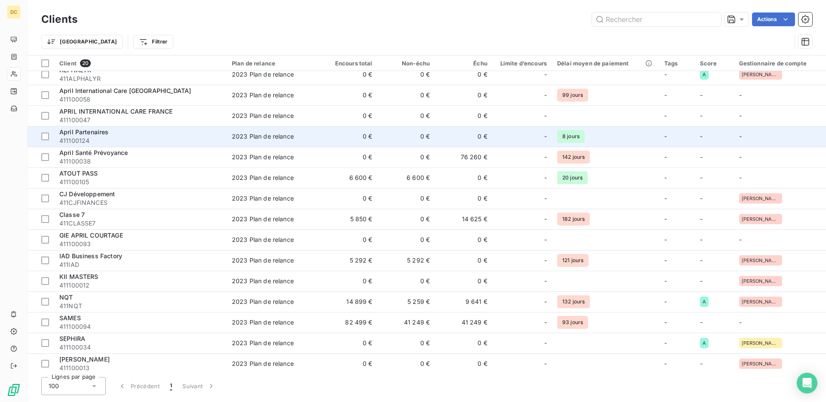 This screenshot has height=402, width=826. What do you see at coordinates (87, 194) in the screenshot?
I see `span: CJ Développement` at bounding box center [87, 194].